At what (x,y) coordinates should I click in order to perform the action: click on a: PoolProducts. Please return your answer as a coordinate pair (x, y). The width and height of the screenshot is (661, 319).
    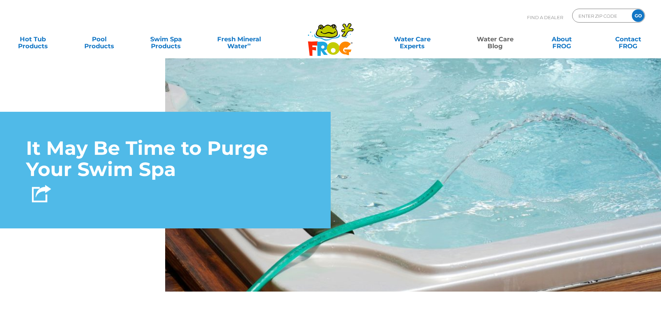
    Looking at the image, I should click on (99, 39).